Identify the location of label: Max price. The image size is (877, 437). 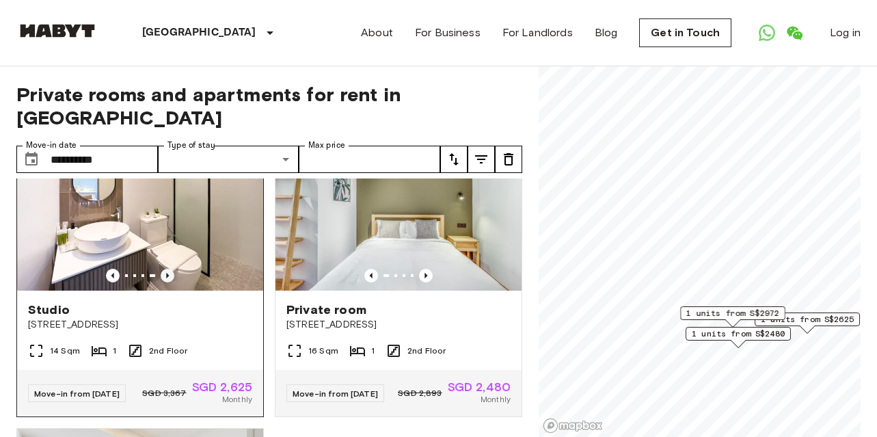
(327, 145).